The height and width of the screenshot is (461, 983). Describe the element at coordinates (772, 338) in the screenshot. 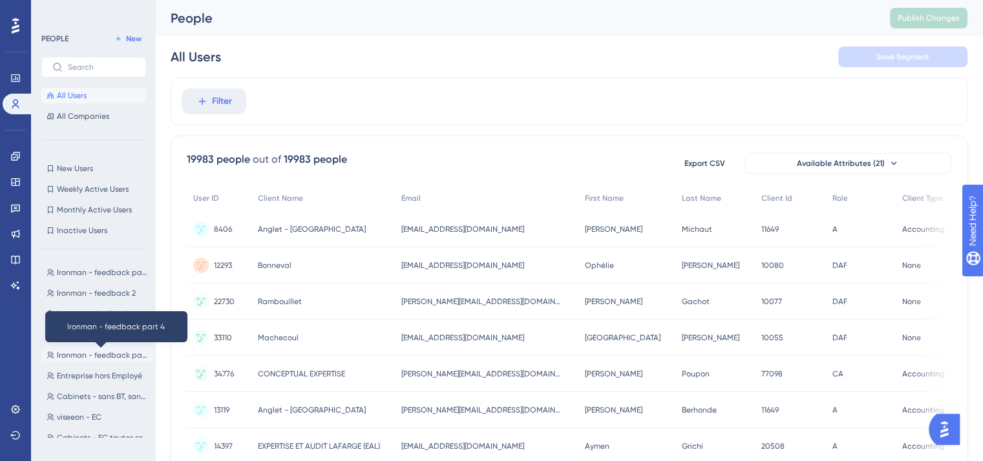

I see `span: 10055` at that location.